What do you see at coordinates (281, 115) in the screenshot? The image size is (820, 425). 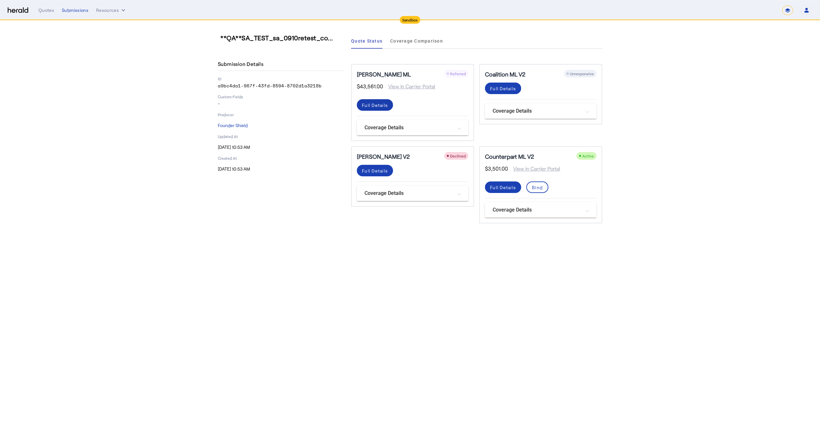 I see `p: Producer` at bounding box center [281, 115].